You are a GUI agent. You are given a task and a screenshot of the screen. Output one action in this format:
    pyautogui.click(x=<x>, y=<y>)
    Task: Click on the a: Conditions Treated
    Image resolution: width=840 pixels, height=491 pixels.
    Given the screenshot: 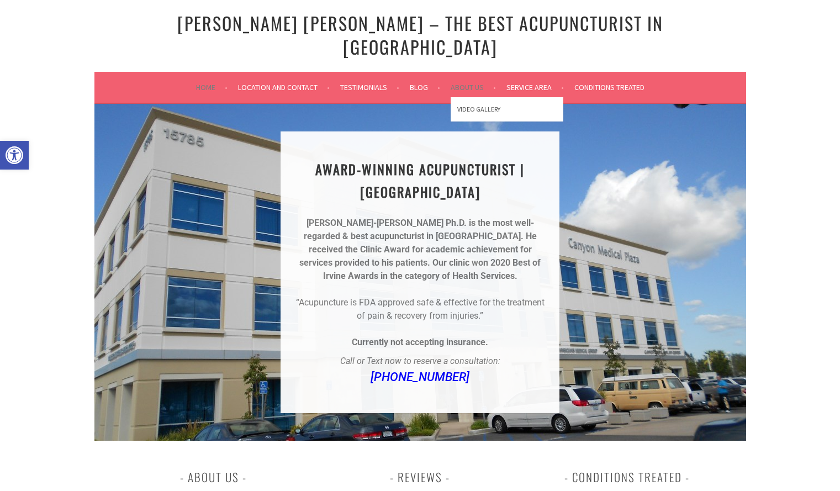 What is the action you would take?
    pyautogui.click(x=609, y=87)
    